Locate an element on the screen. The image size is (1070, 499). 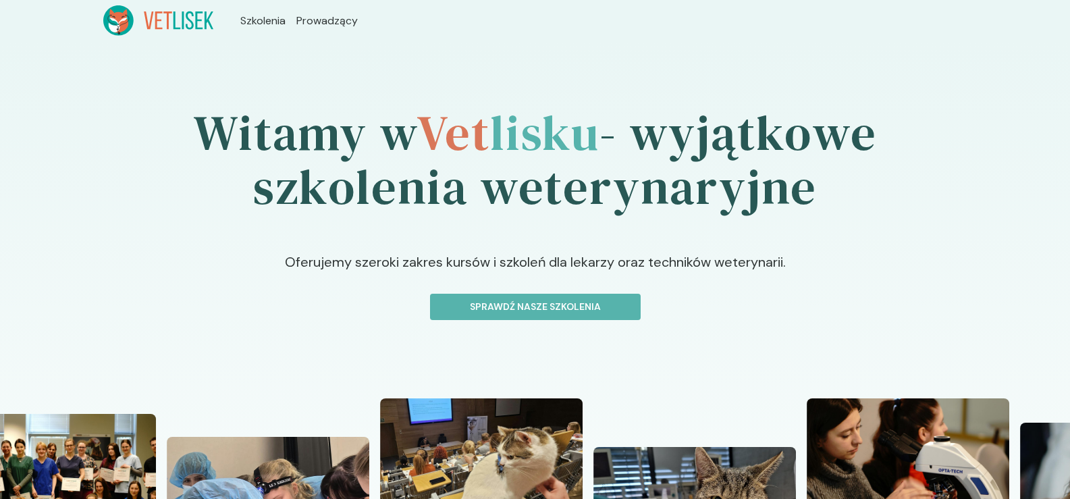
p: Oferujemy szeroki zakres kursów i szkoleń dla lekarzy oraz techników weterynarii. is located at coordinates (535, 273).